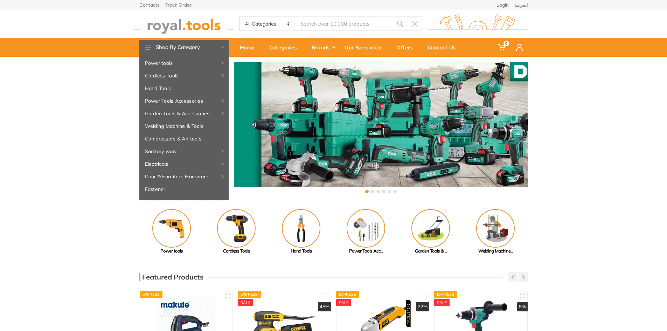  What do you see at coordinates (495, 251) in the screenshot?
I see `div: Welding Machine...` at bounding box center [495, 251].